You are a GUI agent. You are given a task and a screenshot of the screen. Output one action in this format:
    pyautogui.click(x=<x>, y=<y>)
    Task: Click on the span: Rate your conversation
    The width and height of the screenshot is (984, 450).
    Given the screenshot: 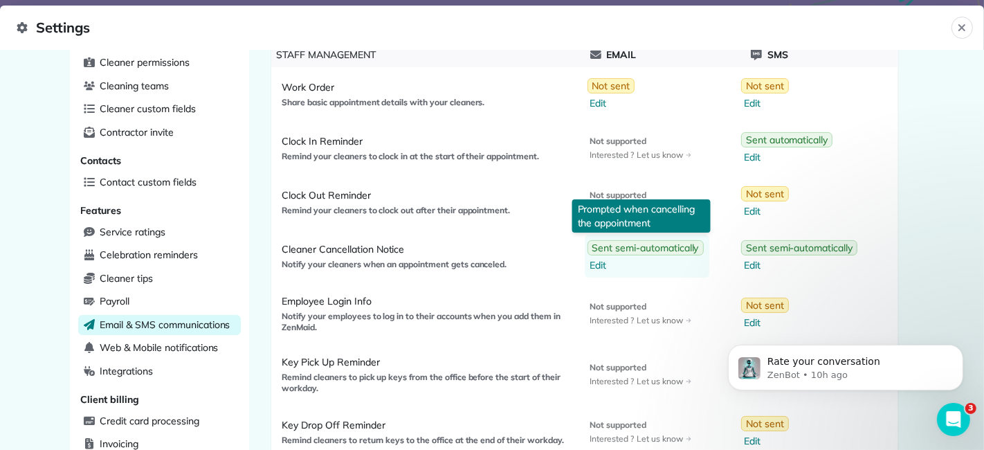 What is the action you would take?
    pyautogui.click(x=116, y=46)
    